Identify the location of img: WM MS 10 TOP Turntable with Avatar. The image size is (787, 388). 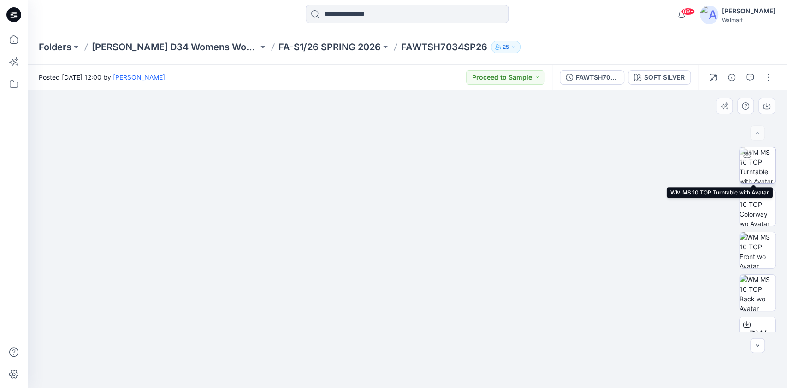
(757, 165).